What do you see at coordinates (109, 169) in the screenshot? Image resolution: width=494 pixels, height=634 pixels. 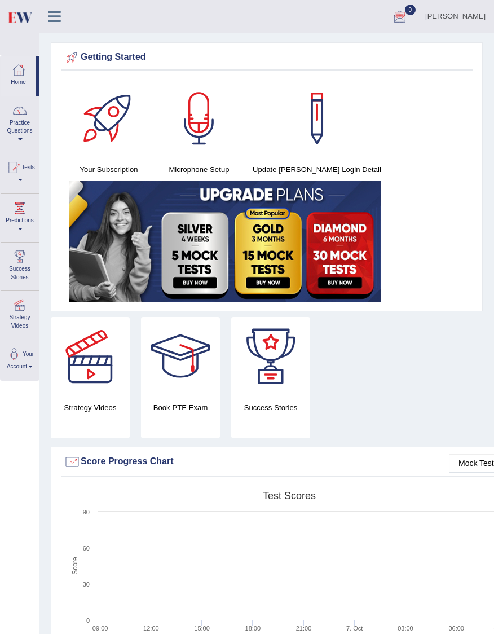 I see `h4: Your Subscription` at bounding box center [109, 169].